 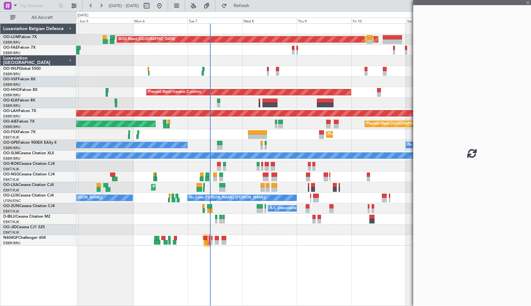 I want to click on div: Sat 11, so click(x=433, y=20).